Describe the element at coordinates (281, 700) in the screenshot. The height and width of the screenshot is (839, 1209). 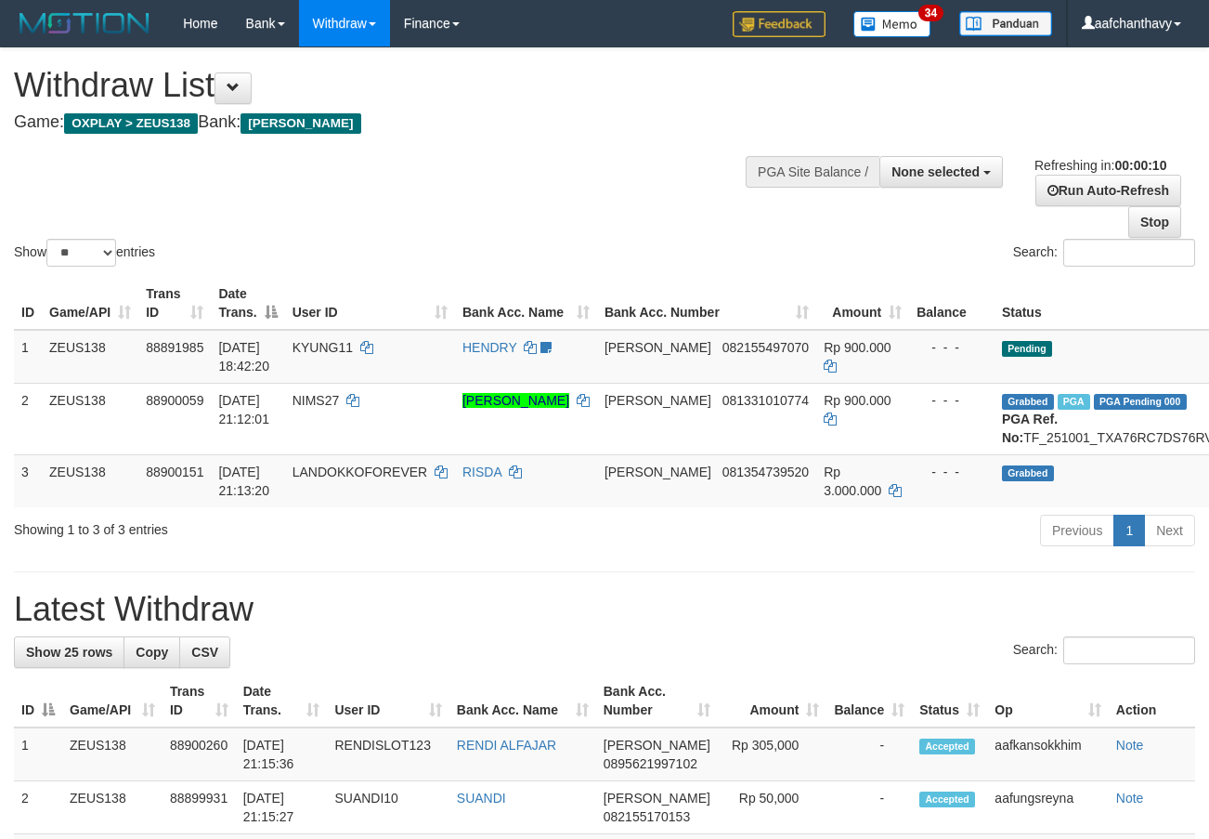
I see `th: Date Trans.: activate to sort column ascending` at that location.